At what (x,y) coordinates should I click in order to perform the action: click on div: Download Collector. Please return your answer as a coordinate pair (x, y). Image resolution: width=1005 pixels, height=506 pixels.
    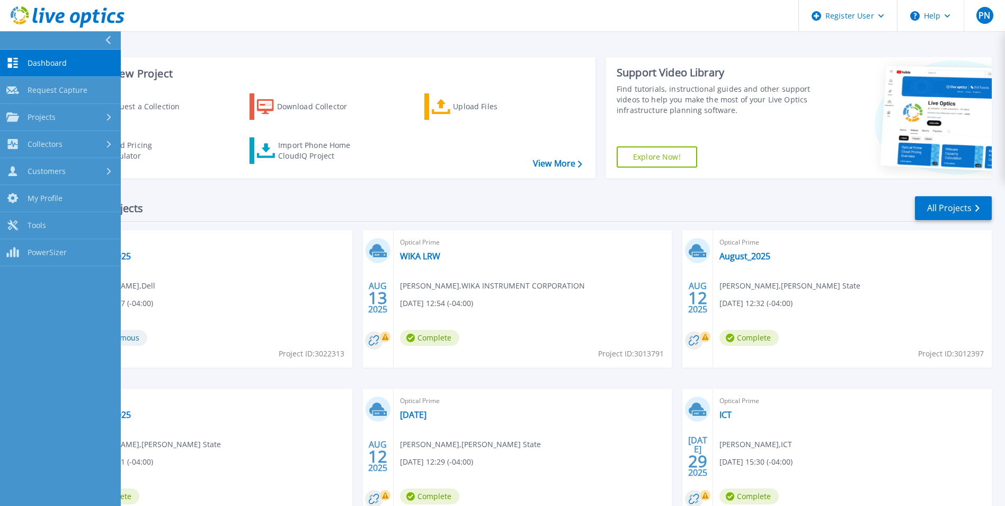
    Looking at the image, I should click on (320, 107).